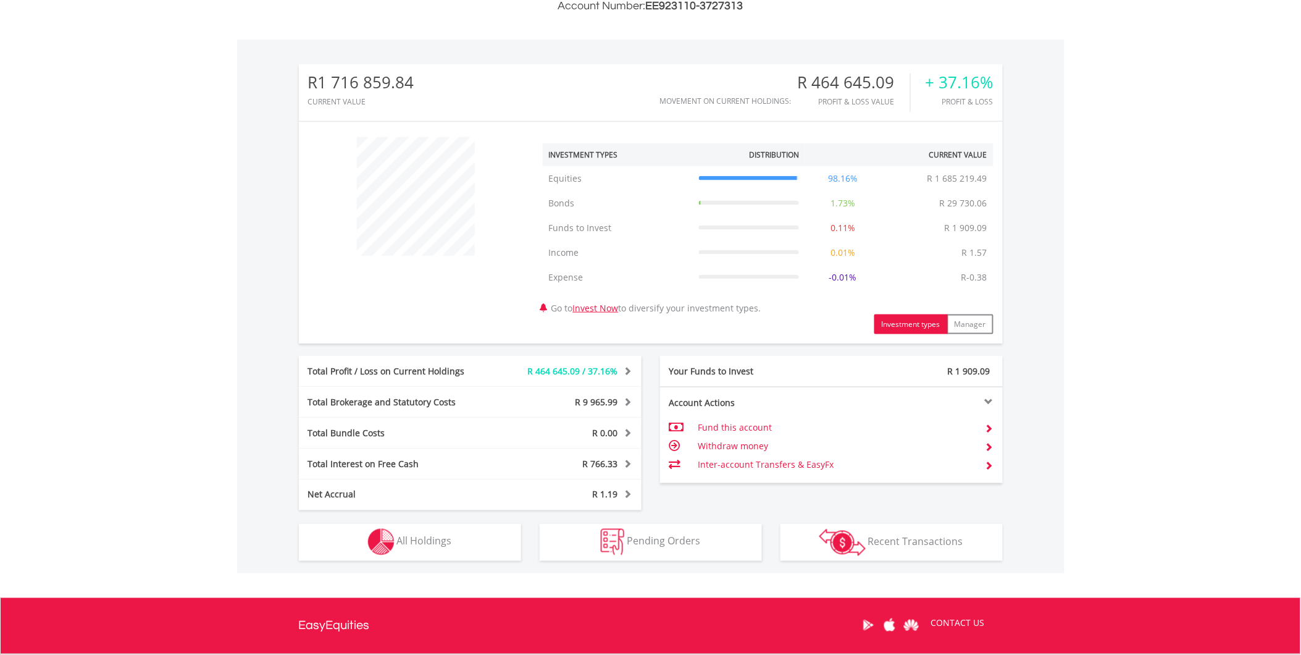  What do you see at coordinates (605, 432) in the screenshot?
I see `span: R 0.00` at bounding box center [605, 432].